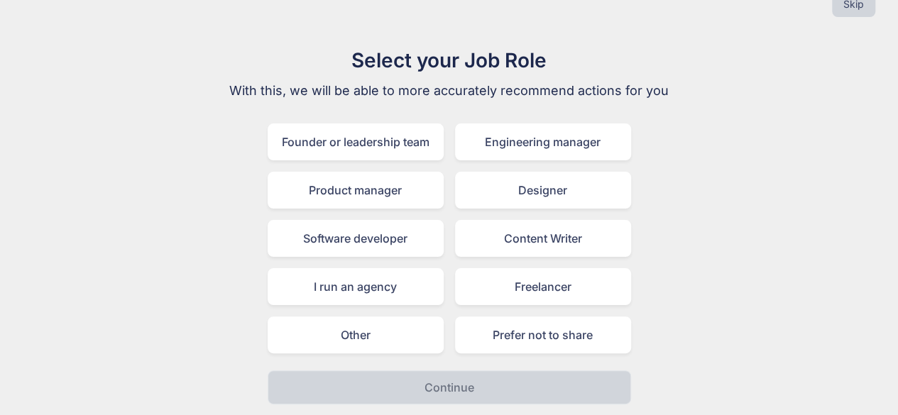 Image resolution: width=898 pixels, height=415 pixels. What do you see at coordinates (450, 388) in the screenshot?
I see `p: Continue` at bounding box center [450, 388].